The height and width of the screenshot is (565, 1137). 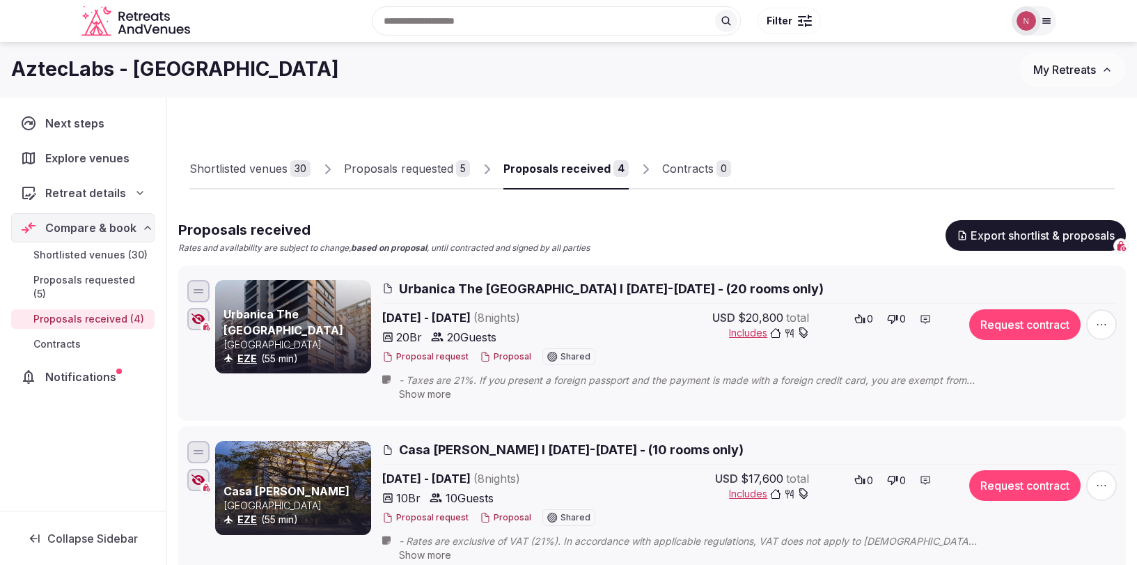 I want to click on span: Collapse Sidebar, so click(x=93, y=538).